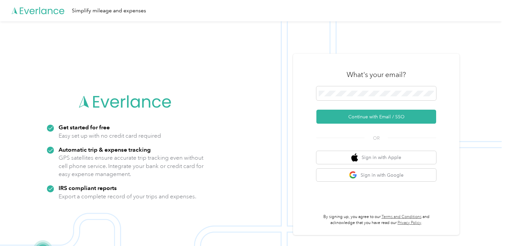  Describe the element at coordinates (376, 175) in the screenshot. I see `button: google logoSign in with Google` at that location.